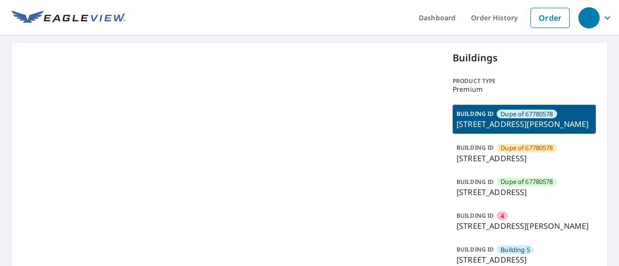 The height and width of the screenshot is (266, 619). Describe the element at coordinates (524, 81) in the screenshot. I see `p: Product type` at that location.